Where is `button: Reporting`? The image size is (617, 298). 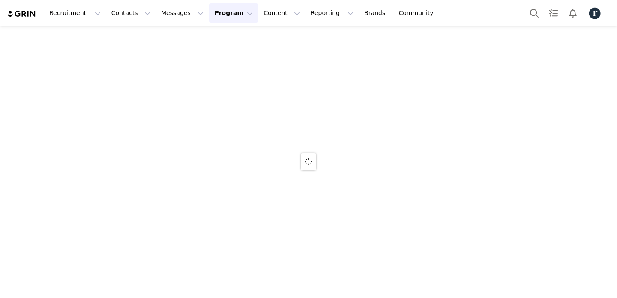 button: Reporting is located at coordinates (332, 13).